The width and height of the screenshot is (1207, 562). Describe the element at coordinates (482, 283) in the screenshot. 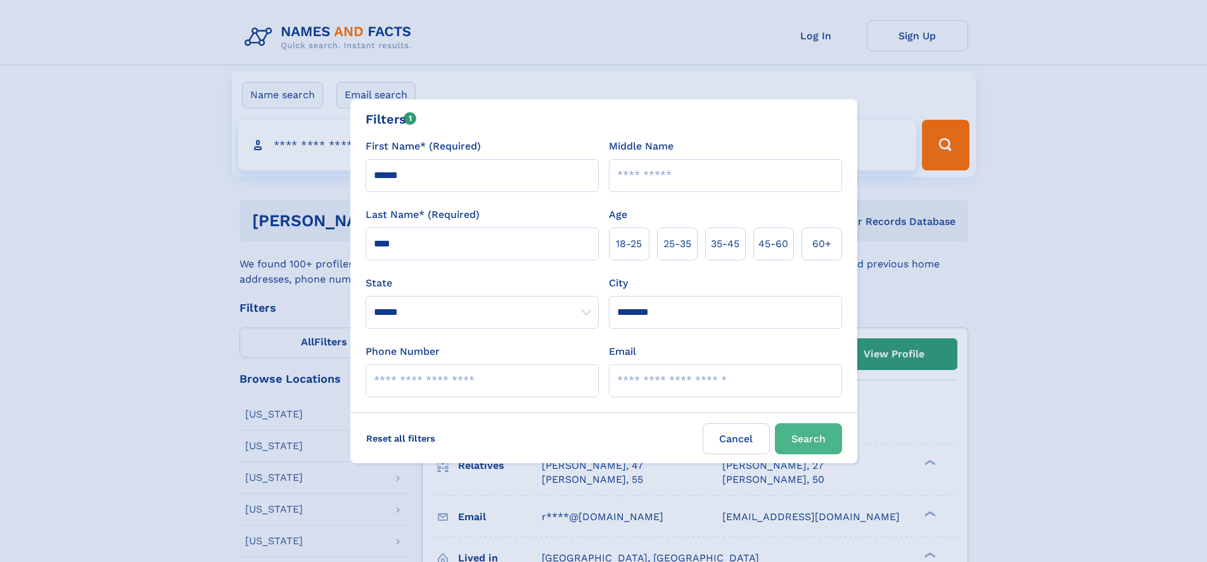

I see `label: State` at that location.